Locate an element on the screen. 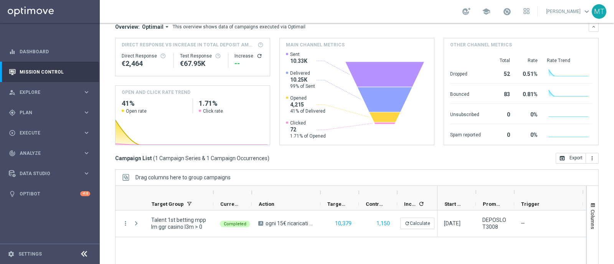 This screenshot has height=264, width=614. multiple-options-button: Export to CSV is located at coordinates (577, 158).